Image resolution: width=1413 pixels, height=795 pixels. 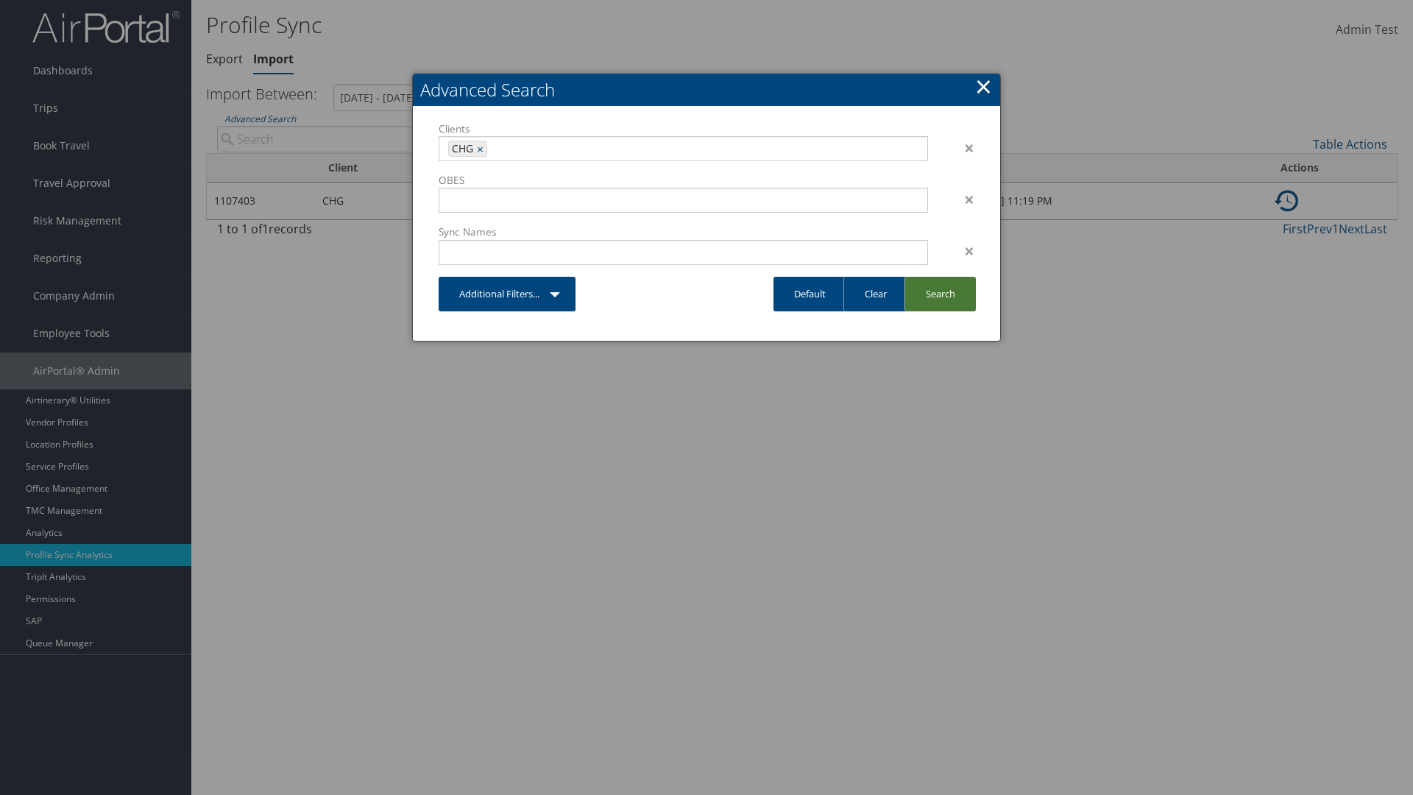 I want to click on label: Sync Names, so click(x=683, y=232).